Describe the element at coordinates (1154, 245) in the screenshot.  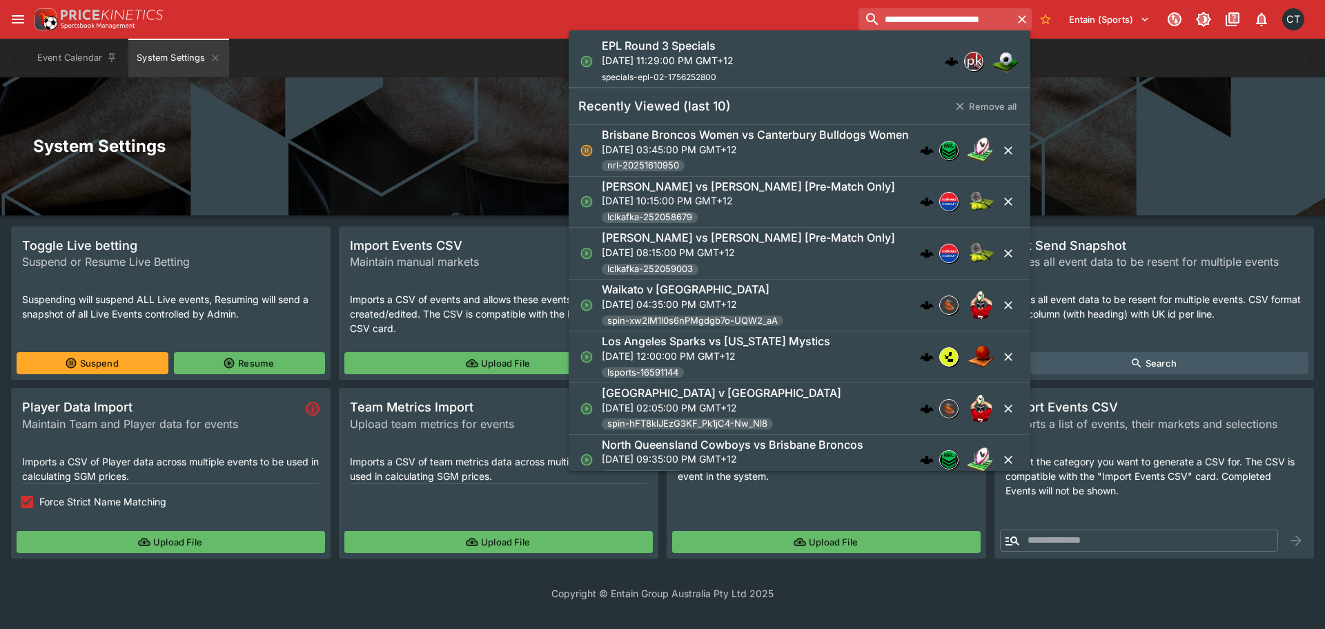
I see `span: Bulk Send Snapshot` at that location.